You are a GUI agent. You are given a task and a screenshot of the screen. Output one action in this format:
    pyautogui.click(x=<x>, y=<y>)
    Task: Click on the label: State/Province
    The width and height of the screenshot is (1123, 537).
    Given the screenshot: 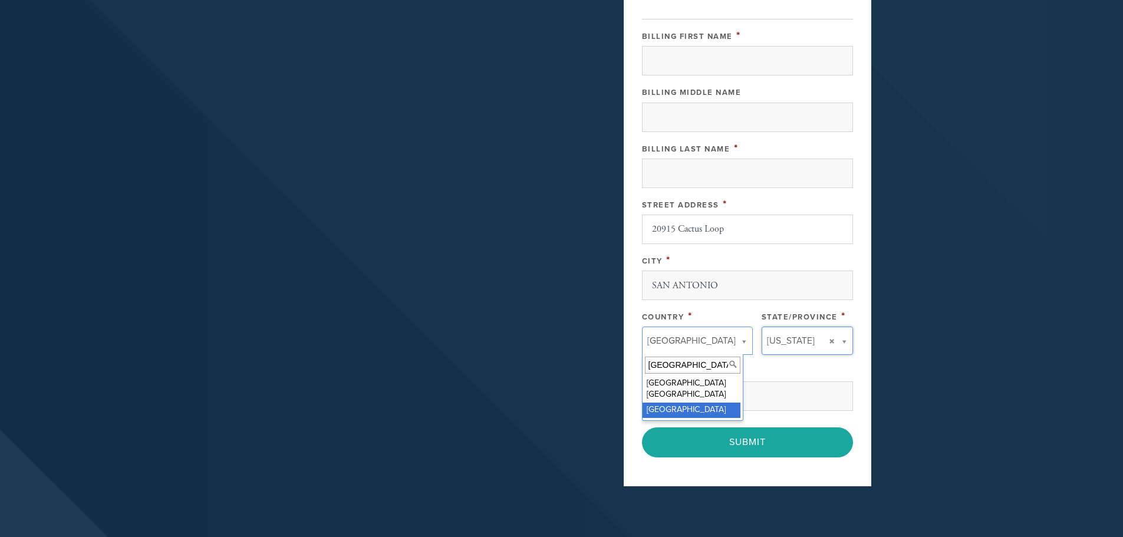 What is the action you would take?
    pyautogui.click(x=799, y=317)
    